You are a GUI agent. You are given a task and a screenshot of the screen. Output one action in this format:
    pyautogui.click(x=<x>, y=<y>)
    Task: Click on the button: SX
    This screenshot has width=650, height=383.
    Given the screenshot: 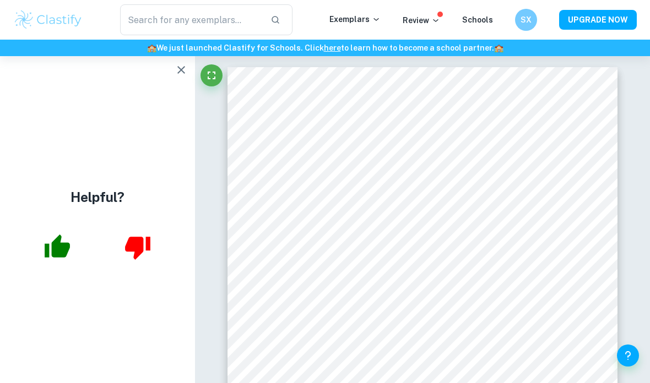 What is the action you would take?
    pyautogui.click(x=526, y=20)
    